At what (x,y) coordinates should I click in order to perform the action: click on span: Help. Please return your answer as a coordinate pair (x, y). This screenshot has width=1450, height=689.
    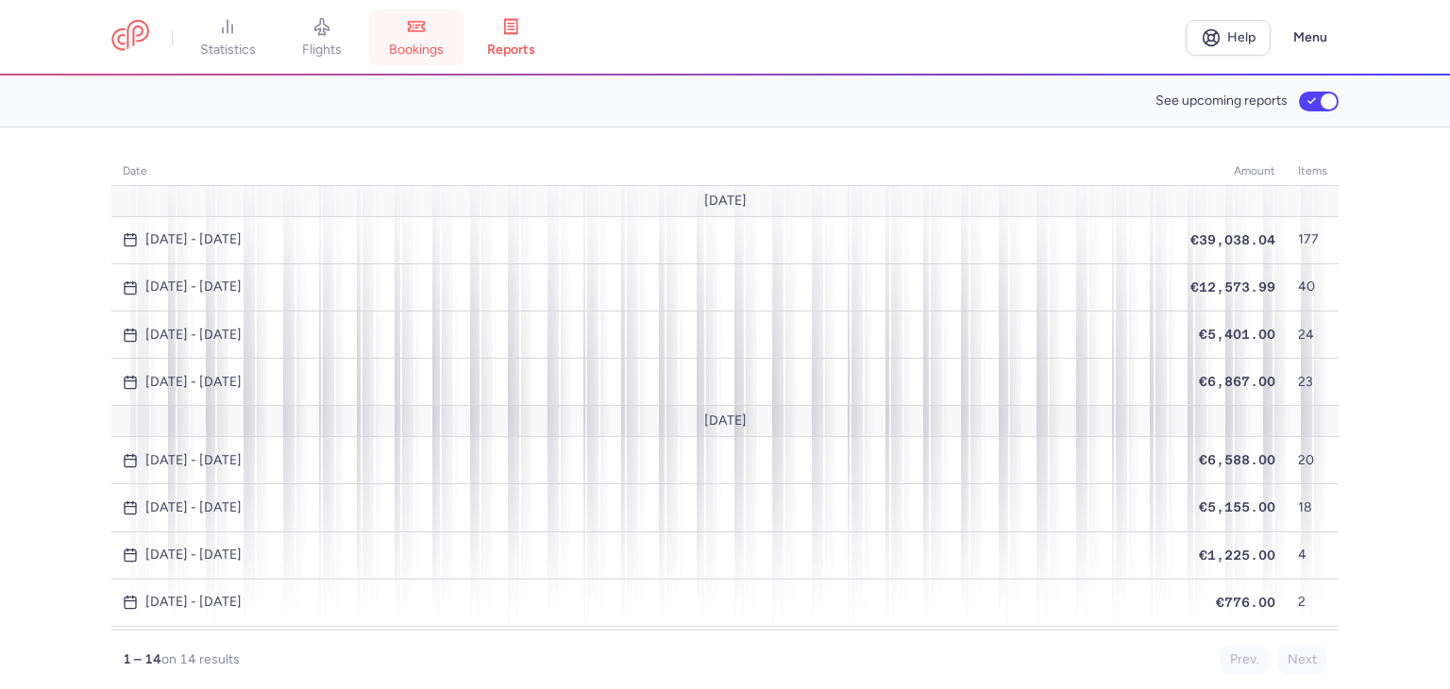
    Looking at the image, I should click on (1242, 37).